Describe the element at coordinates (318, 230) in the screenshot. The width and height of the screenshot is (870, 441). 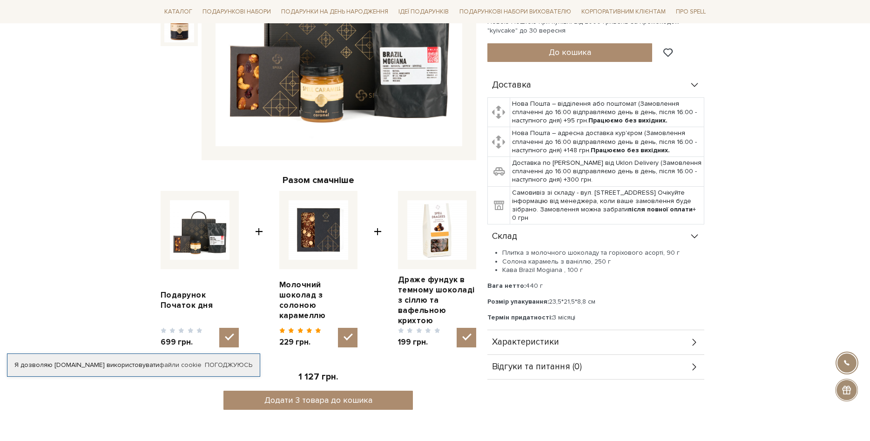
I see `img: Молочний шоколад з солоною карамеллю` at that location.